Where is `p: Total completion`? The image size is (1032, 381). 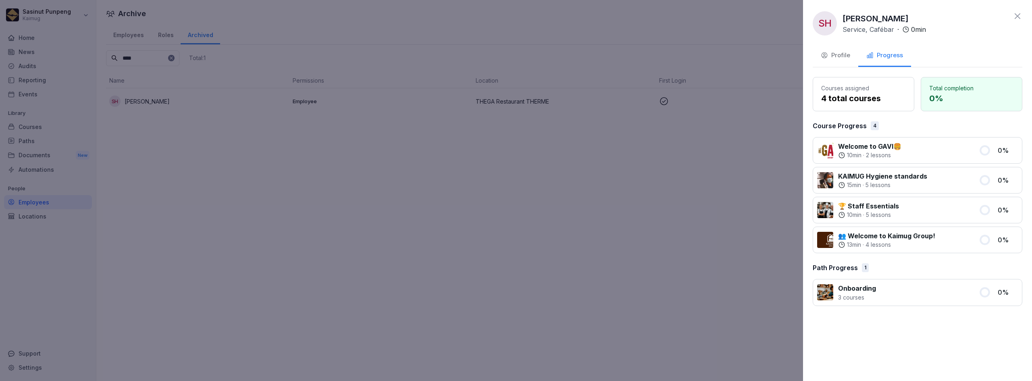
p: Total completion is located at coordinates (971, 88).